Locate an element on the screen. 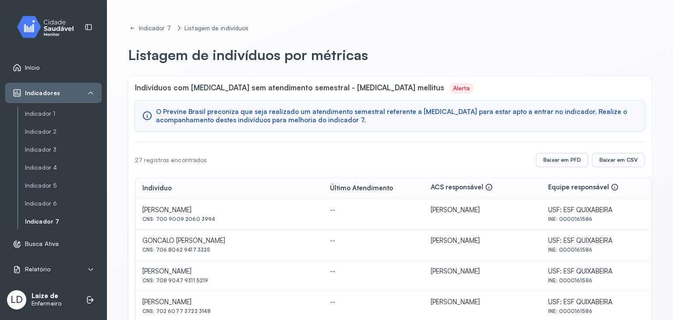 Image resolution: width=673 pixels, height=320 pixels. span: Busca Ativa is located at coordinates (42, 244).